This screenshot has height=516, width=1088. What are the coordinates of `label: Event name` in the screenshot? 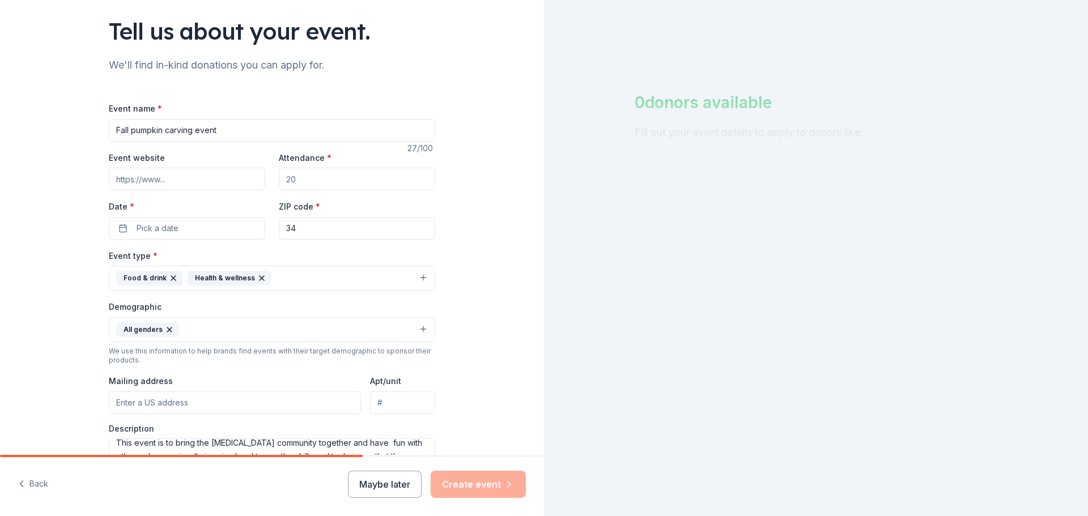 It's located at (135, 109).